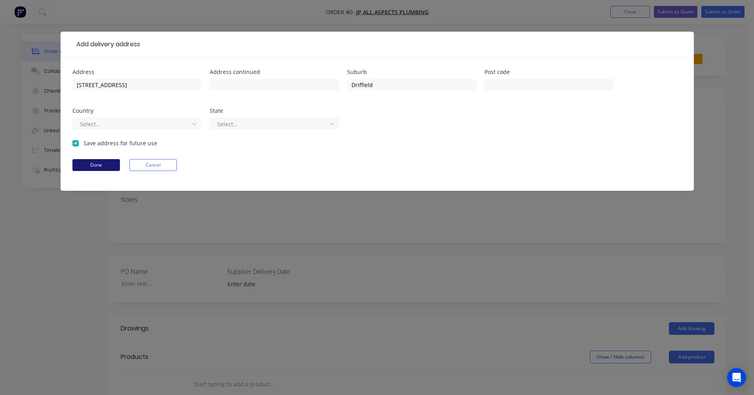 The height and width of the screenshot is (395, 754). What do you see at coordinates (274, 111) in the screenshot?
I see `div: State` at bounding box center [274, 111].